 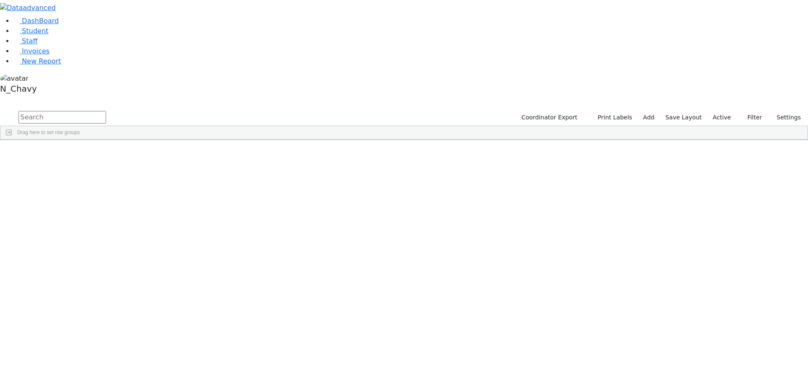 I want to click on span: Student, so click(x=35, y=31).